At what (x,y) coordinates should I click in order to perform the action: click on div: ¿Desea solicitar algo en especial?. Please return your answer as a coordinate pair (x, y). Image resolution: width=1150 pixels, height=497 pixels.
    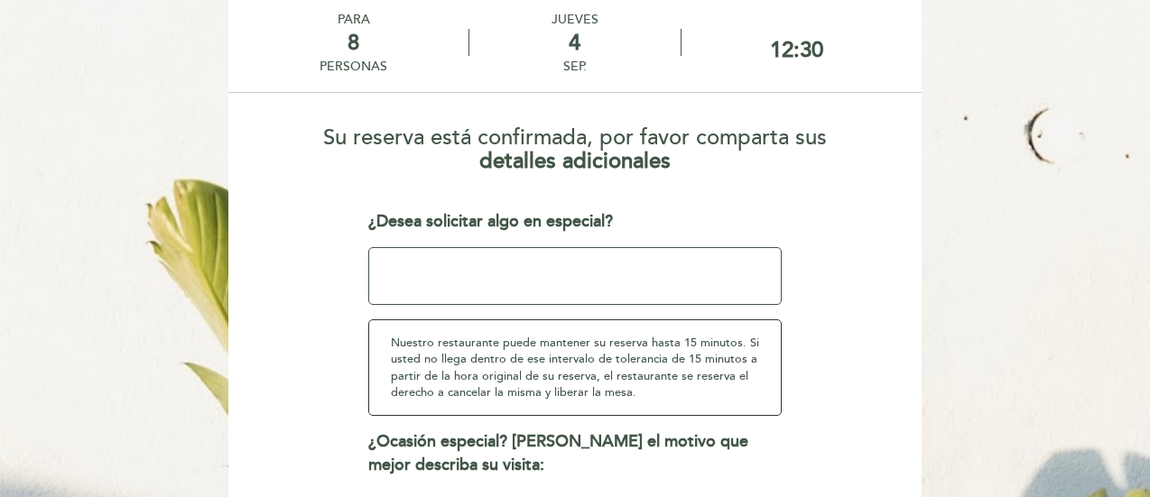
    Looking at the image, I should click on (575, 222).